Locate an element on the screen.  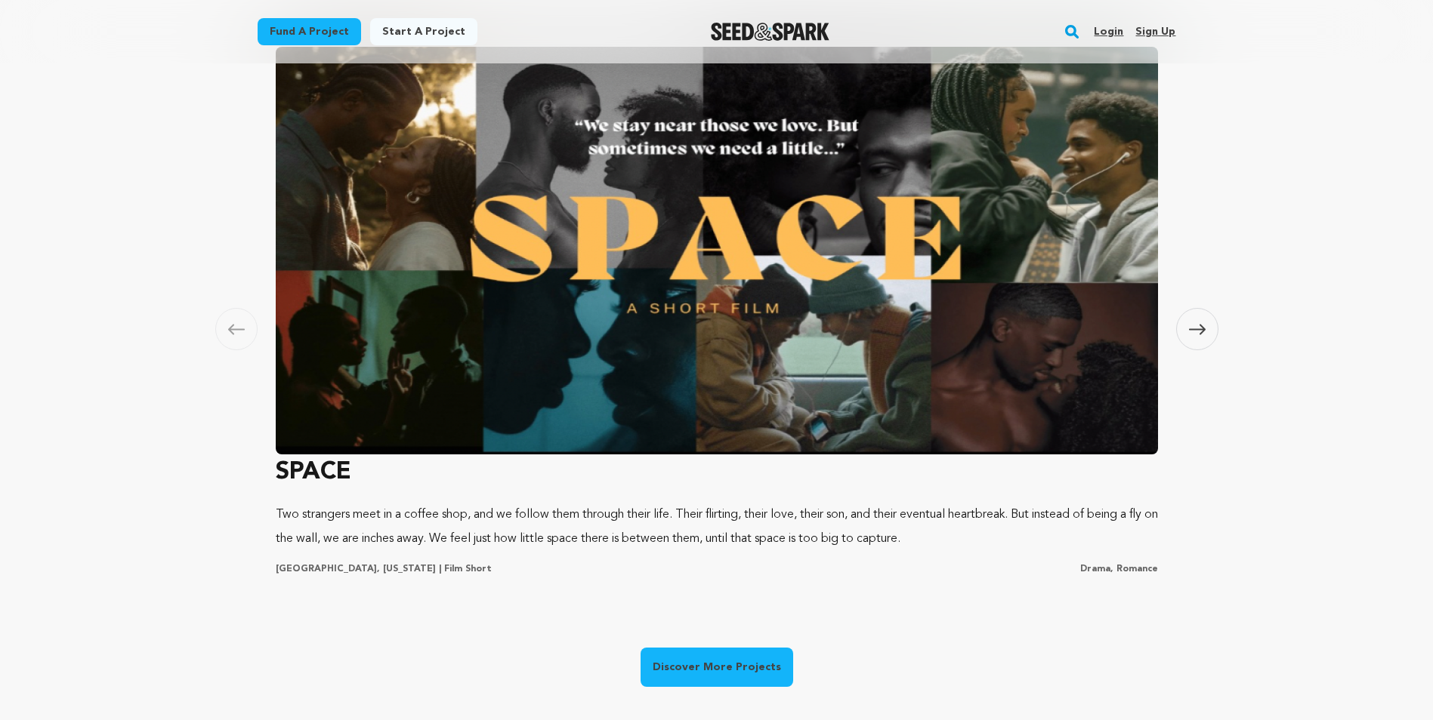
a: Start a project is located at coordinates (424, 32).